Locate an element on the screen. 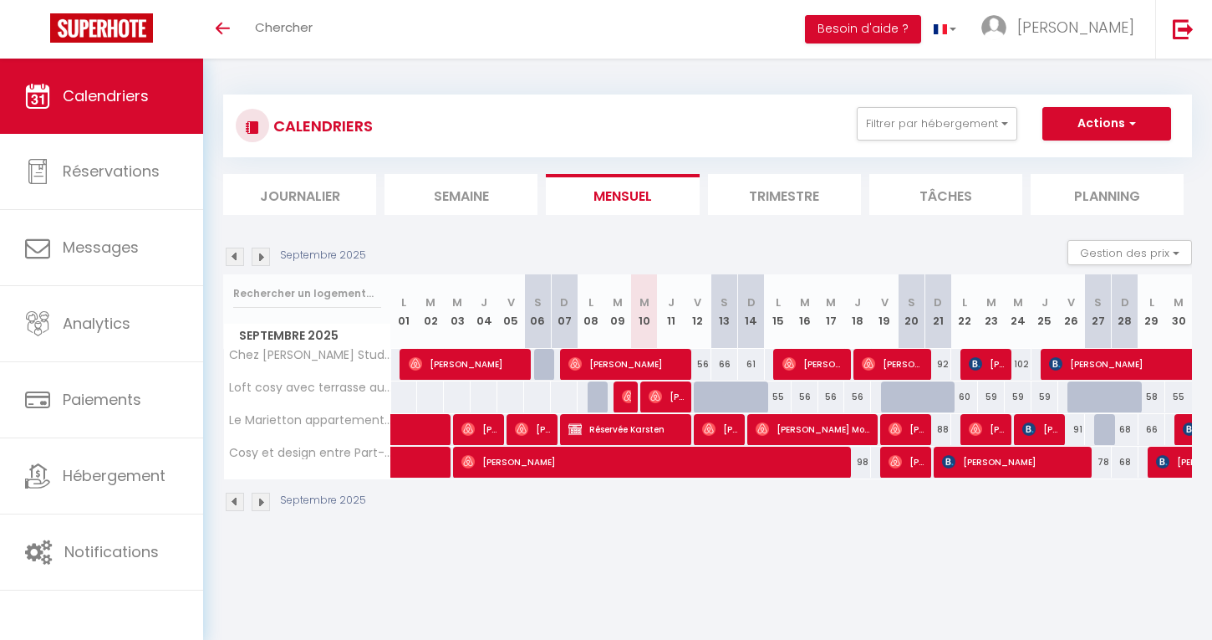  th: 25 is located at coordinates (1045, 311).